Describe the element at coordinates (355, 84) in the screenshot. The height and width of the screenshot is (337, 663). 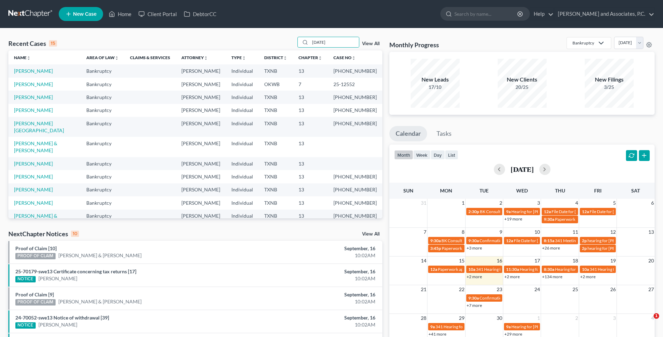
I see `td: 25-12552` at that location.